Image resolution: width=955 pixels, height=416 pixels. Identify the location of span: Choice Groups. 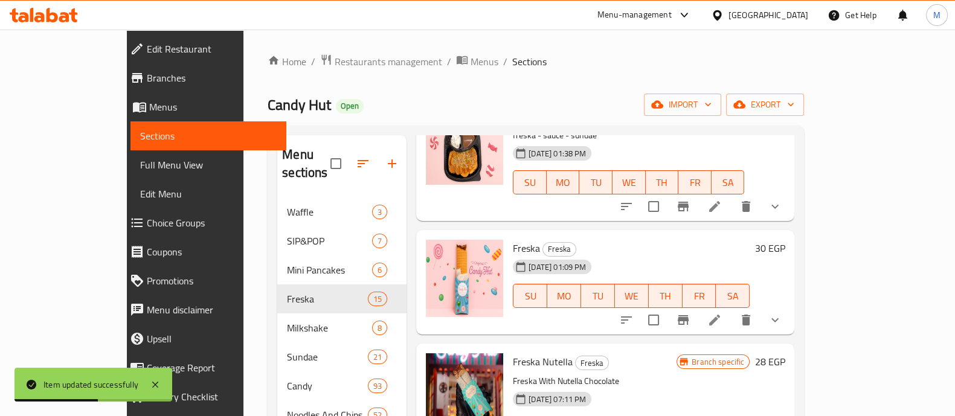
(212, 223).